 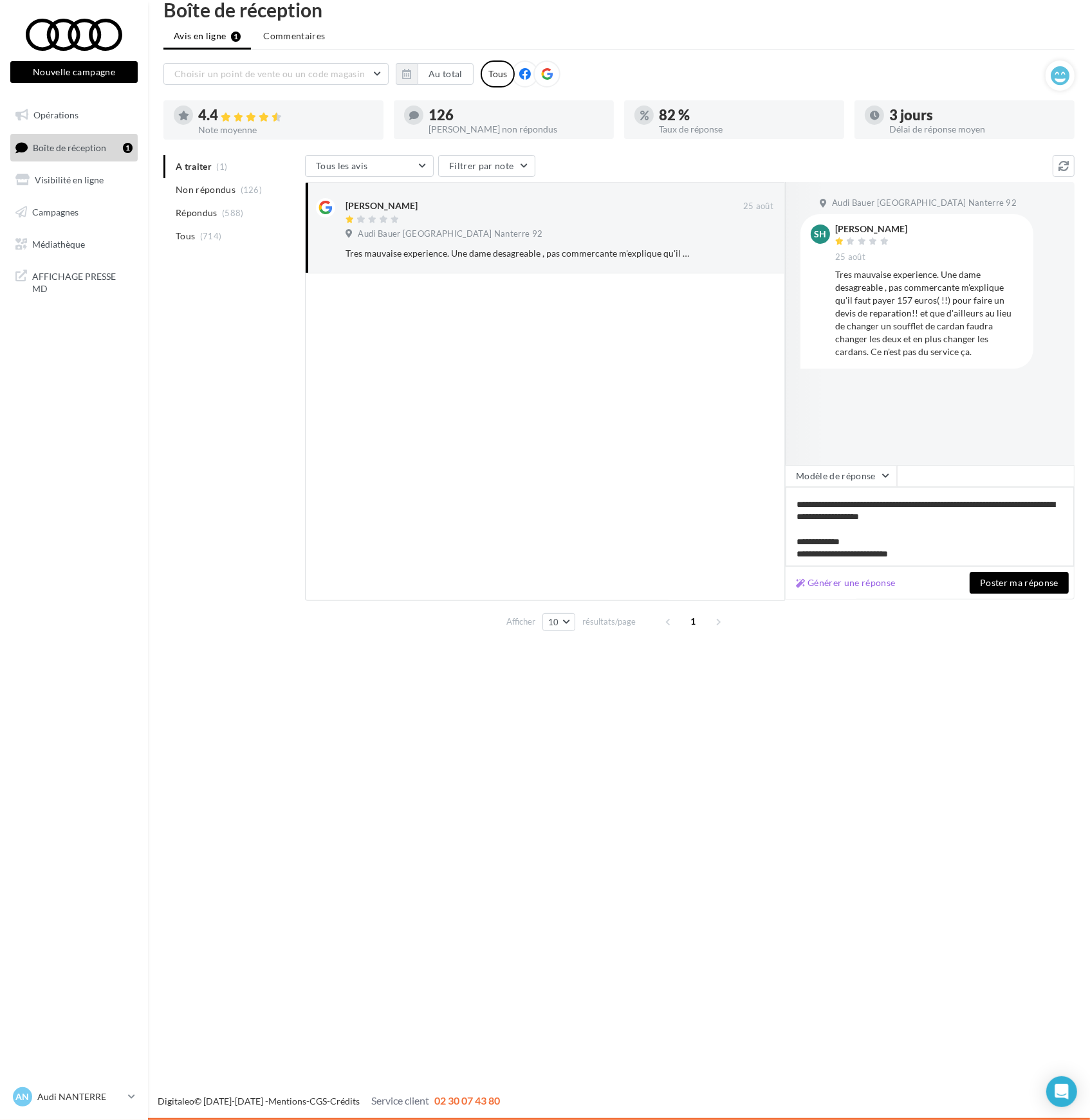 What do you see at coordinates (74, 281) in the screenshot?
I see `a: AFFICHAGE PRESSE MD` at bounding box center [74, 281].